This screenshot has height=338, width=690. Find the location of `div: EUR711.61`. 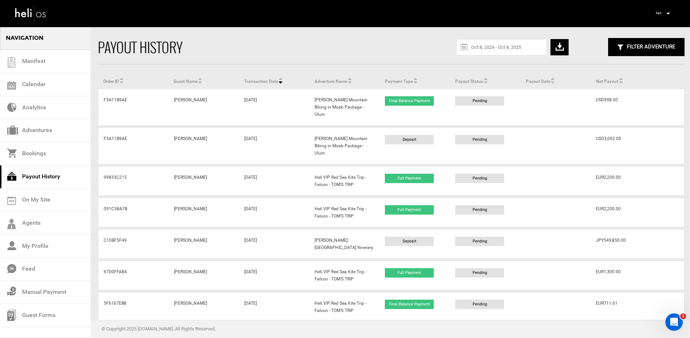

div: EUR711.61 is located at coordinates (625, 304).